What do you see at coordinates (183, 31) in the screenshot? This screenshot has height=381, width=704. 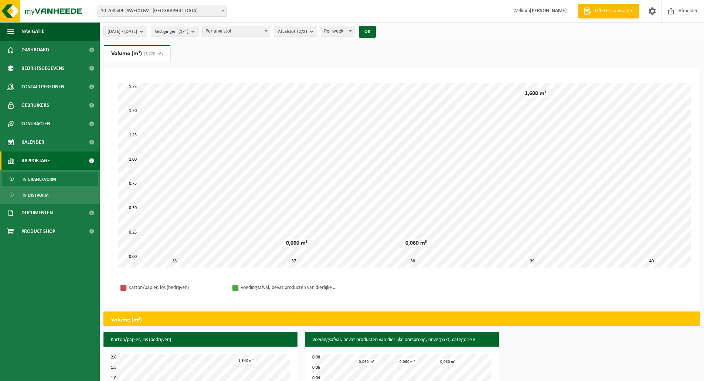 I see `count: (1/4)` at bounding box center [183, 31].